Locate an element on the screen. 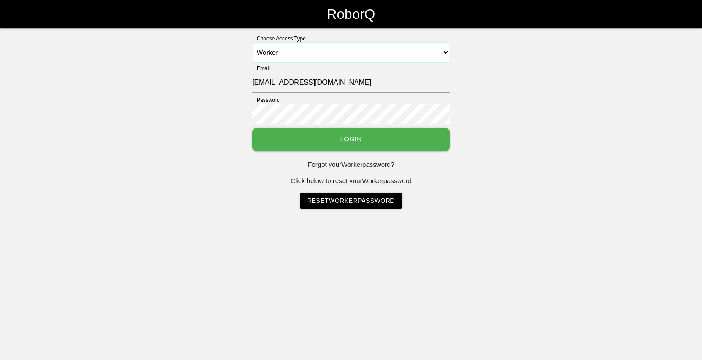 The image size is (702, 360). label: Email is located at coordinates (261, 68).